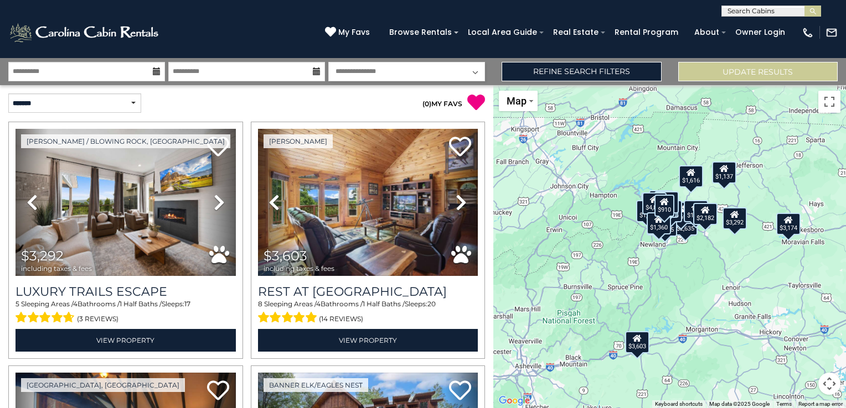 This screenshot has width=846, height=408. What do you see at coordinates (442, 103) in the screenshot?
I see `a: (0)MY FAVS` at bounding box center [442, 103].